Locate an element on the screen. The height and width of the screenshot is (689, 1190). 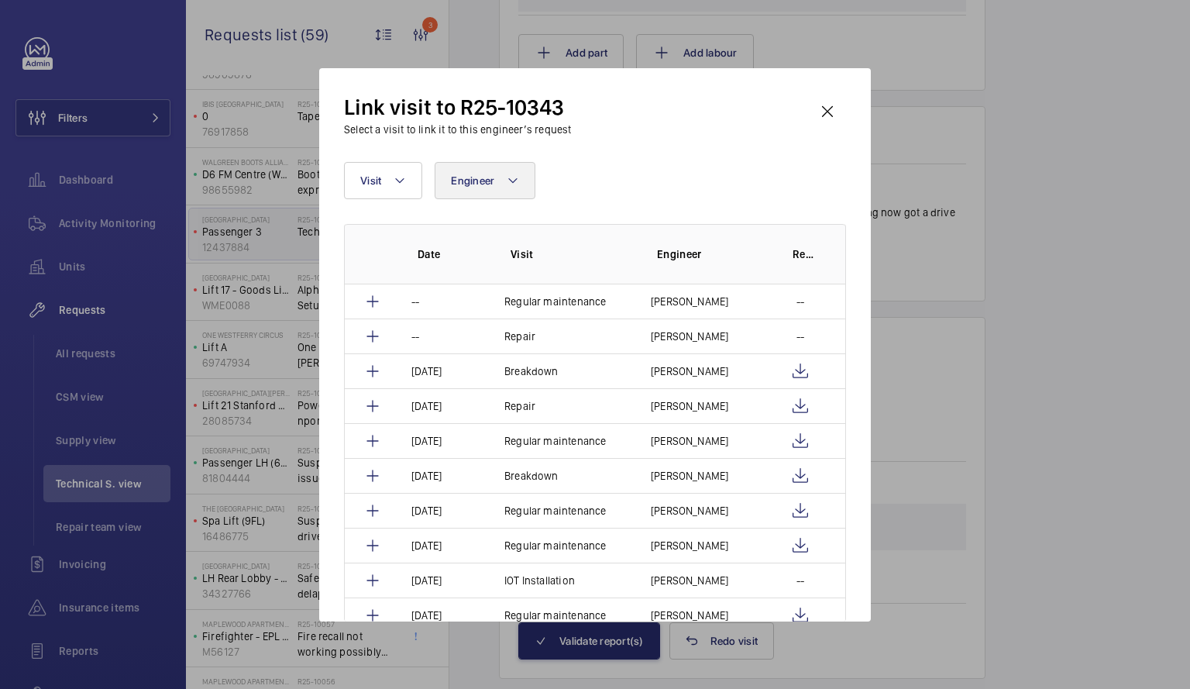
h2: Link visit to R25-10343 is located at coordinates (457, 107).